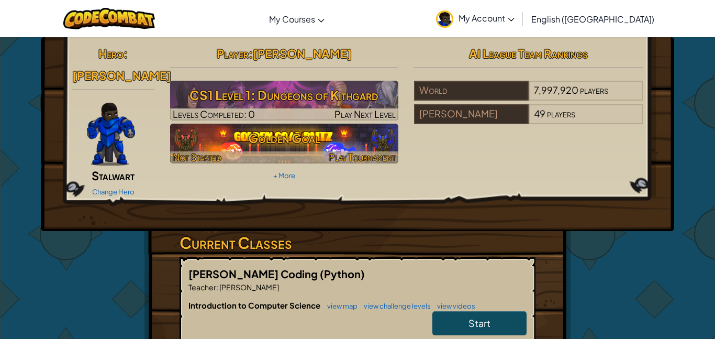  What do you see at coordinates (284, 175) in the screenshot?
I see `a: + More` at bounding box center [284, 175].